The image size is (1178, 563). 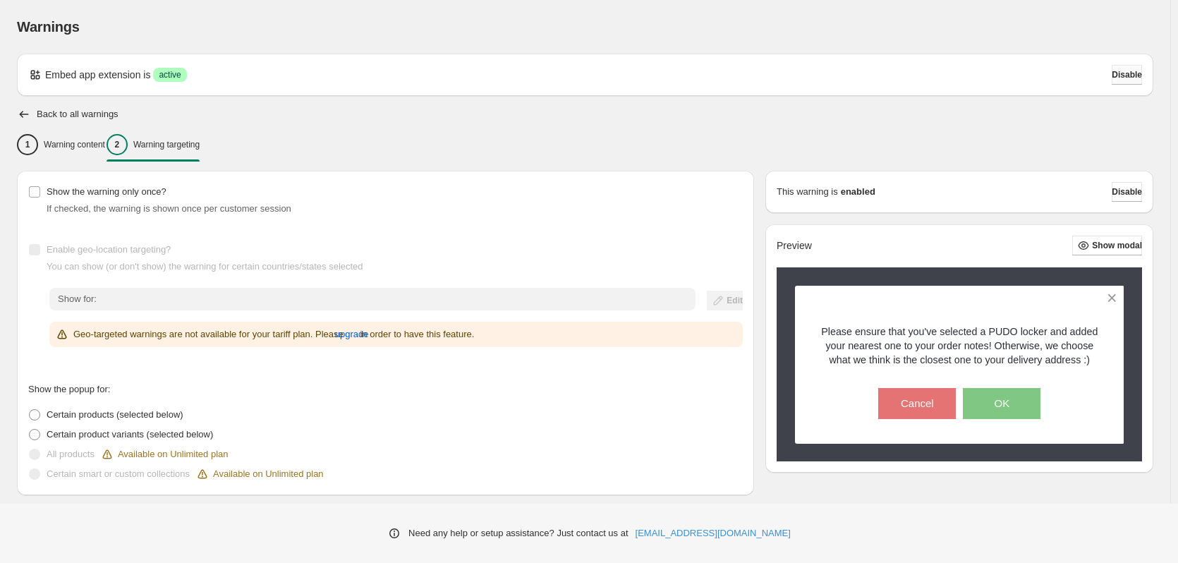 What do you see at coordinates (167, 145) in the screenshot?
I see `p: Warning targeting` at bounding box center [167, 145].